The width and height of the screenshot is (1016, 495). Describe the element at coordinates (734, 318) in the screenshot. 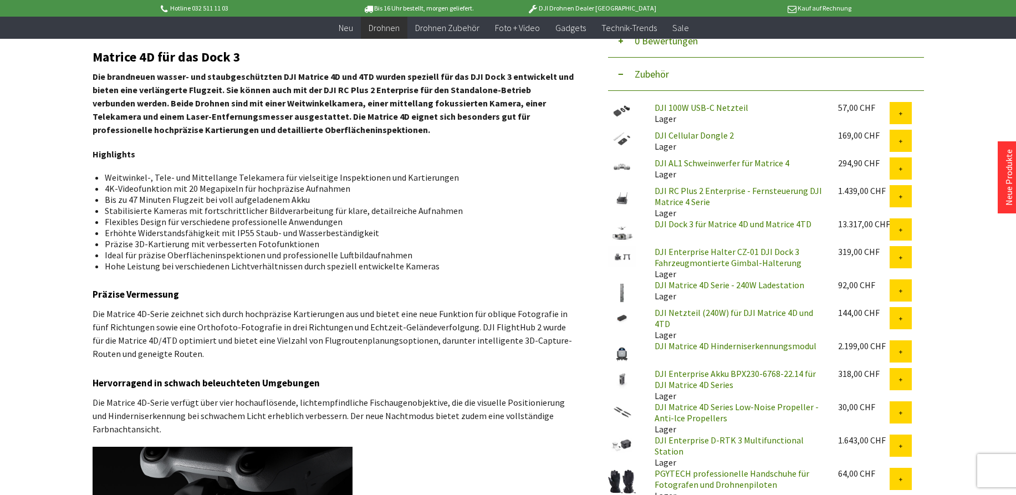

I see `a: DJI Netzteil (240W) für DJI Matrice 4D und 4TD` at that location.